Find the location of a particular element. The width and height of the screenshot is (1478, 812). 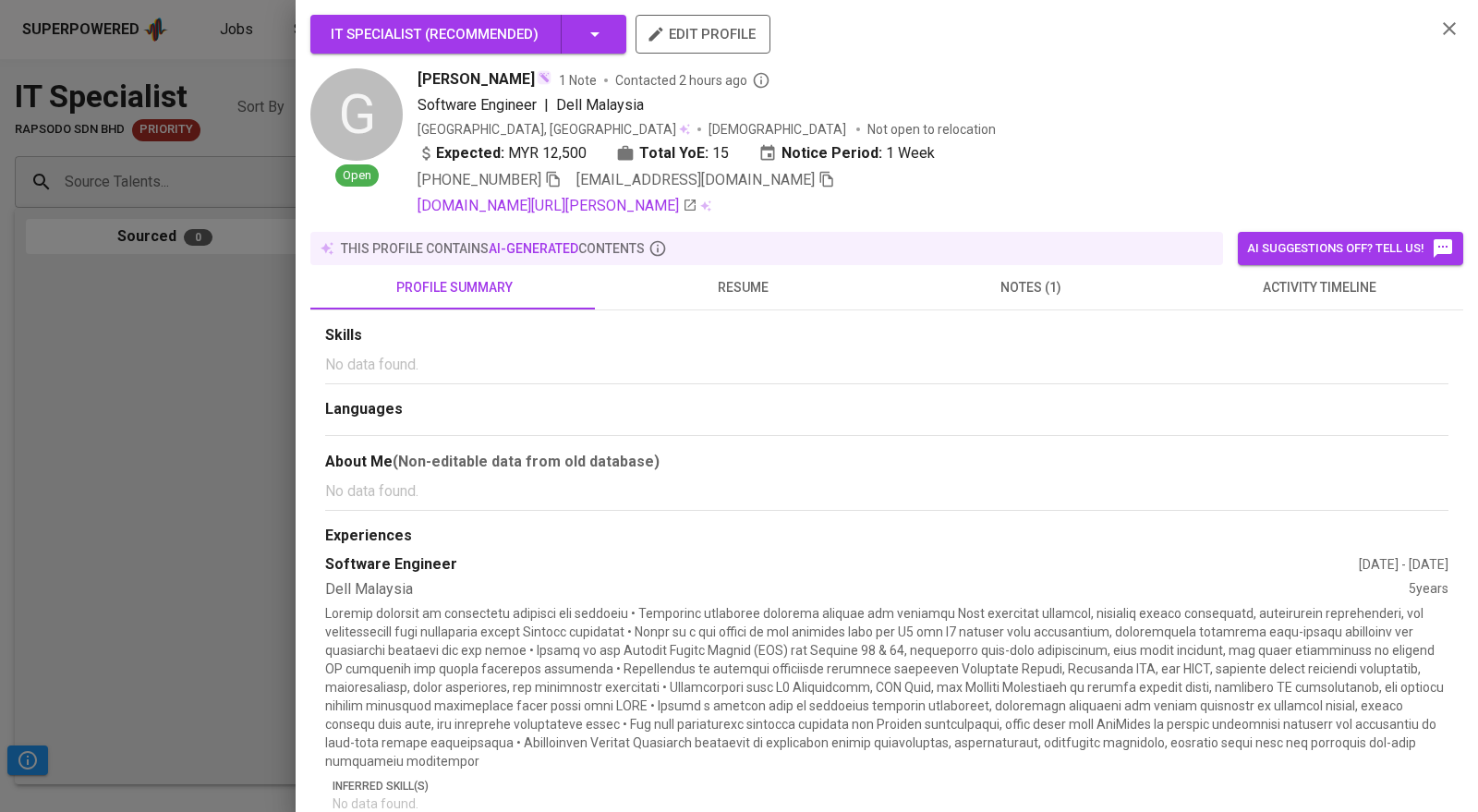

span: profile summary is located at coordinates (454, 288).